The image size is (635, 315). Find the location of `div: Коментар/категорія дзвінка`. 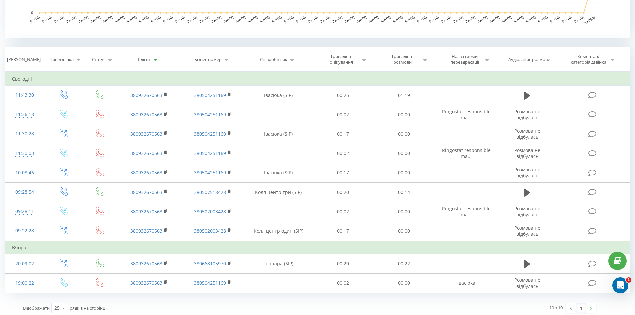

div: Коментар/категорія дзвінка is located at coordinates (589, 59).